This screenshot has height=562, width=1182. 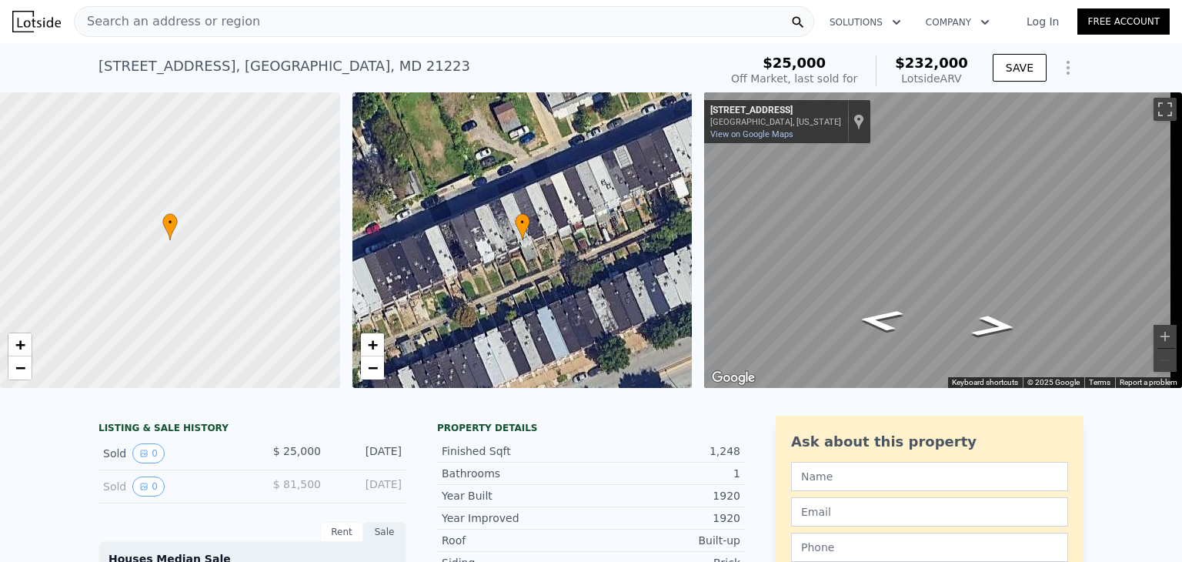 I want to click on path: Go Northeast, Christian St, so click(x=881, y=320).